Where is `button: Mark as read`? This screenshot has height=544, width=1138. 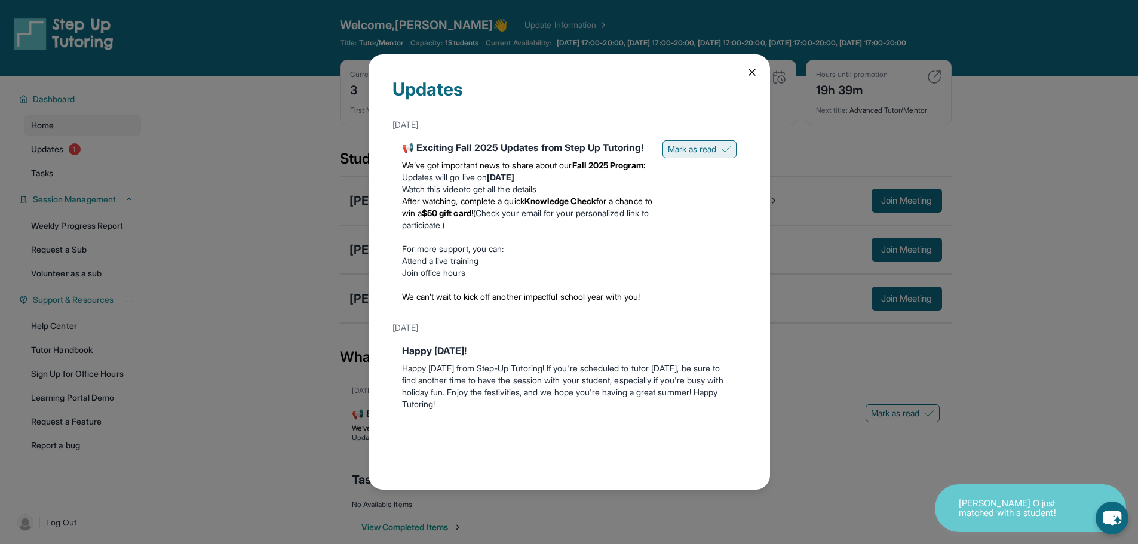
button: Mark as read is located at coordinates (700, 149).